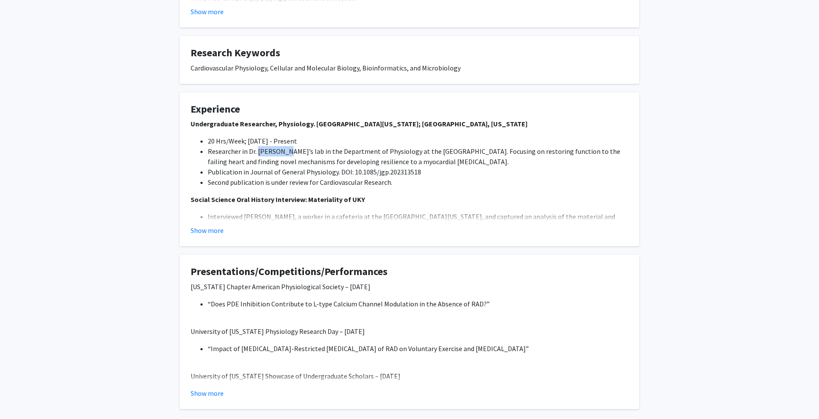  What do you see at coordinates (410, 109) in the screenshot?
I see `h4: Experience` at bounding box center [410, 109].